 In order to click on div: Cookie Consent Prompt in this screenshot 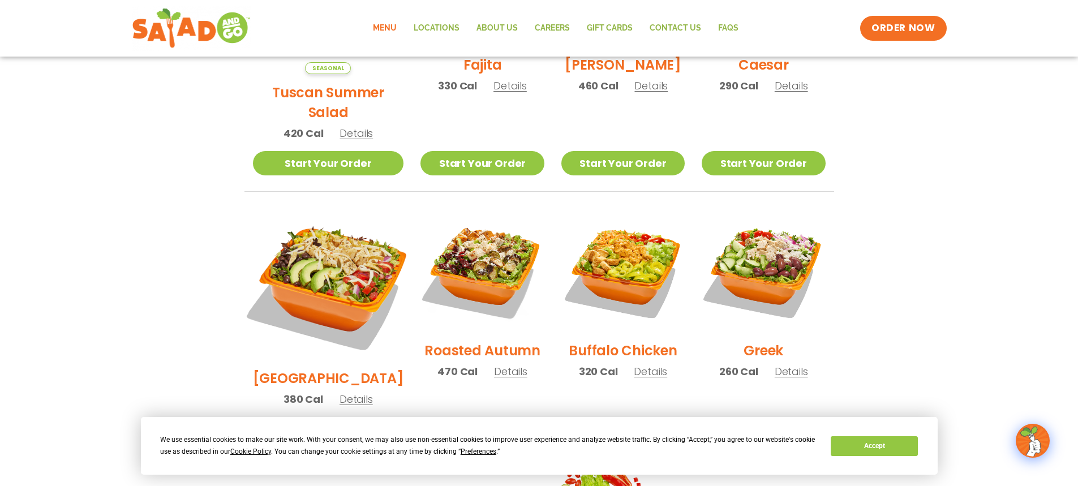, I will do `click(540, 446)`.